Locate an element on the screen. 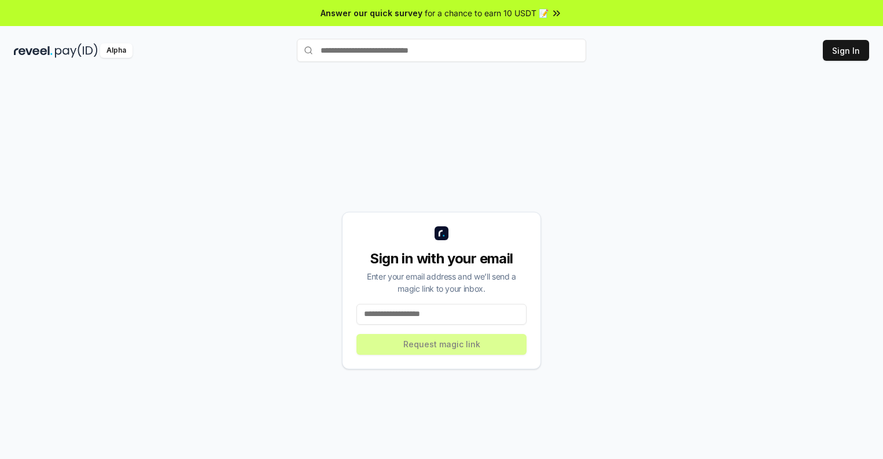  div: Alpha is located at coordinates (116, 50).